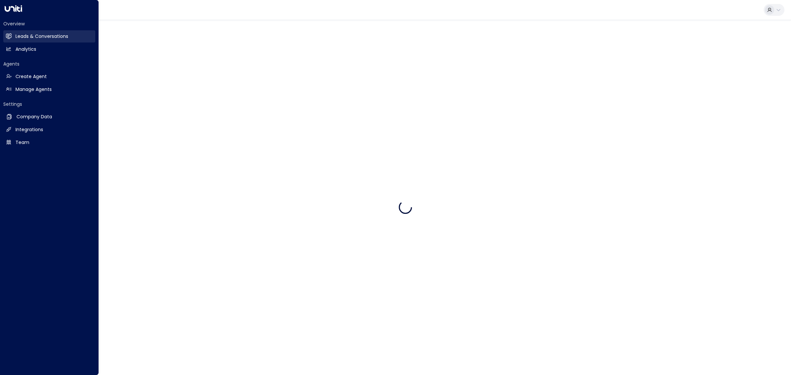 This screenshot has height=375, width=791. What do you see at coordinates (49, 77) in the screenshot?
I see `a: Create Agent` at bounding box center [49, 77].